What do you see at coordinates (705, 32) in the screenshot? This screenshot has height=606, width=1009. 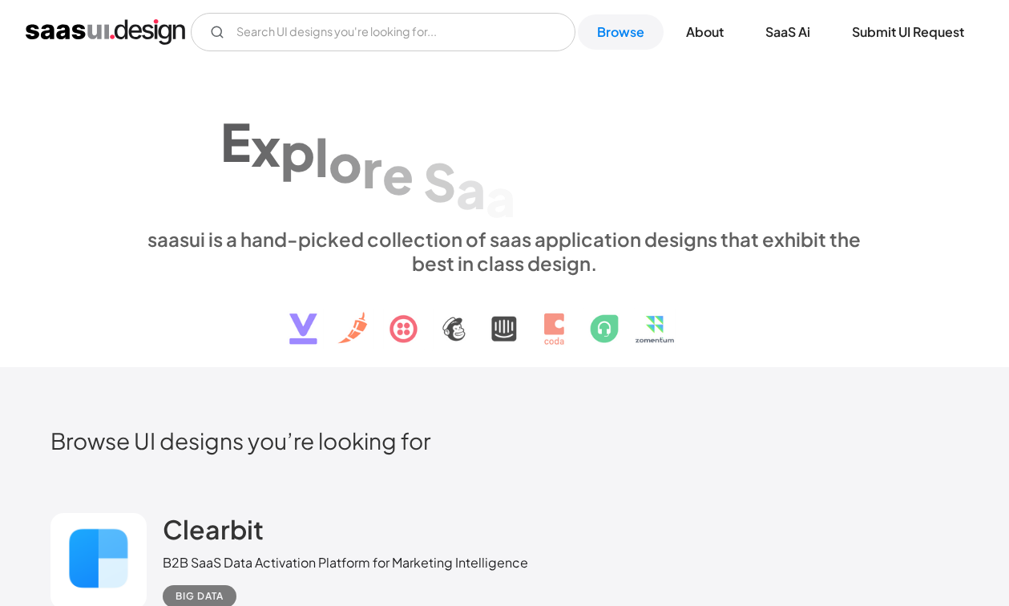 I see `a: About` at bounding box center [705, 32].